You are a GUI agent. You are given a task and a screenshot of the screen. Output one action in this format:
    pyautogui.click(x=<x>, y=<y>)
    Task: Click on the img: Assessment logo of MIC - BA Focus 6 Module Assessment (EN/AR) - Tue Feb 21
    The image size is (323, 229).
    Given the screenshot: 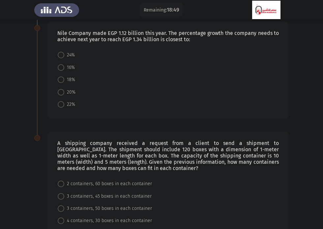 What is the action you would take?
    pyautogui.click(x=266, y=10)
    